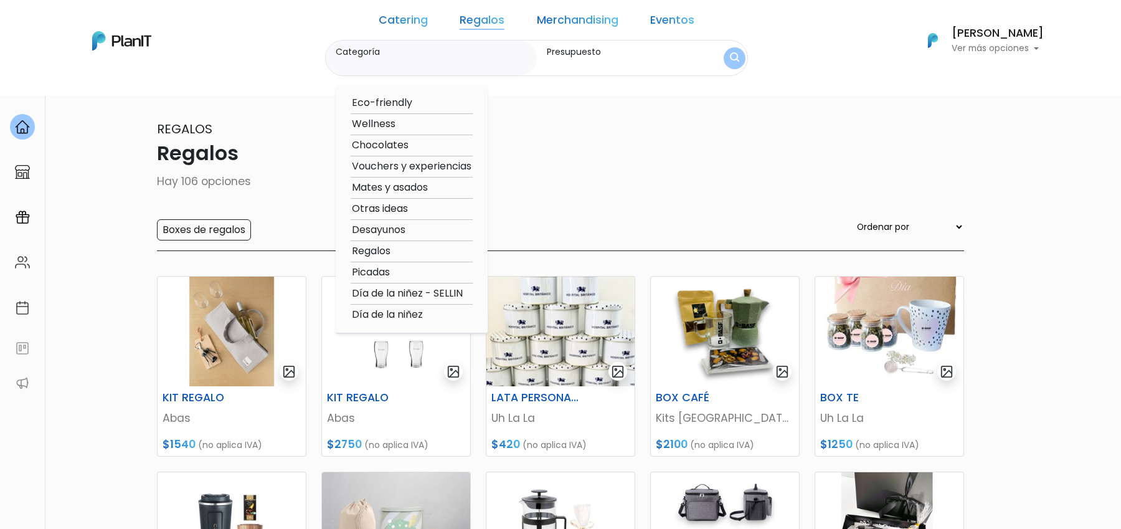  Describe the element at coordinates (22, 217) in the screenshot. I see `img: campaigns-02234683943229c281be62815700db0a1741e53638e28bf9629b52c665b00959.svg` at that location.